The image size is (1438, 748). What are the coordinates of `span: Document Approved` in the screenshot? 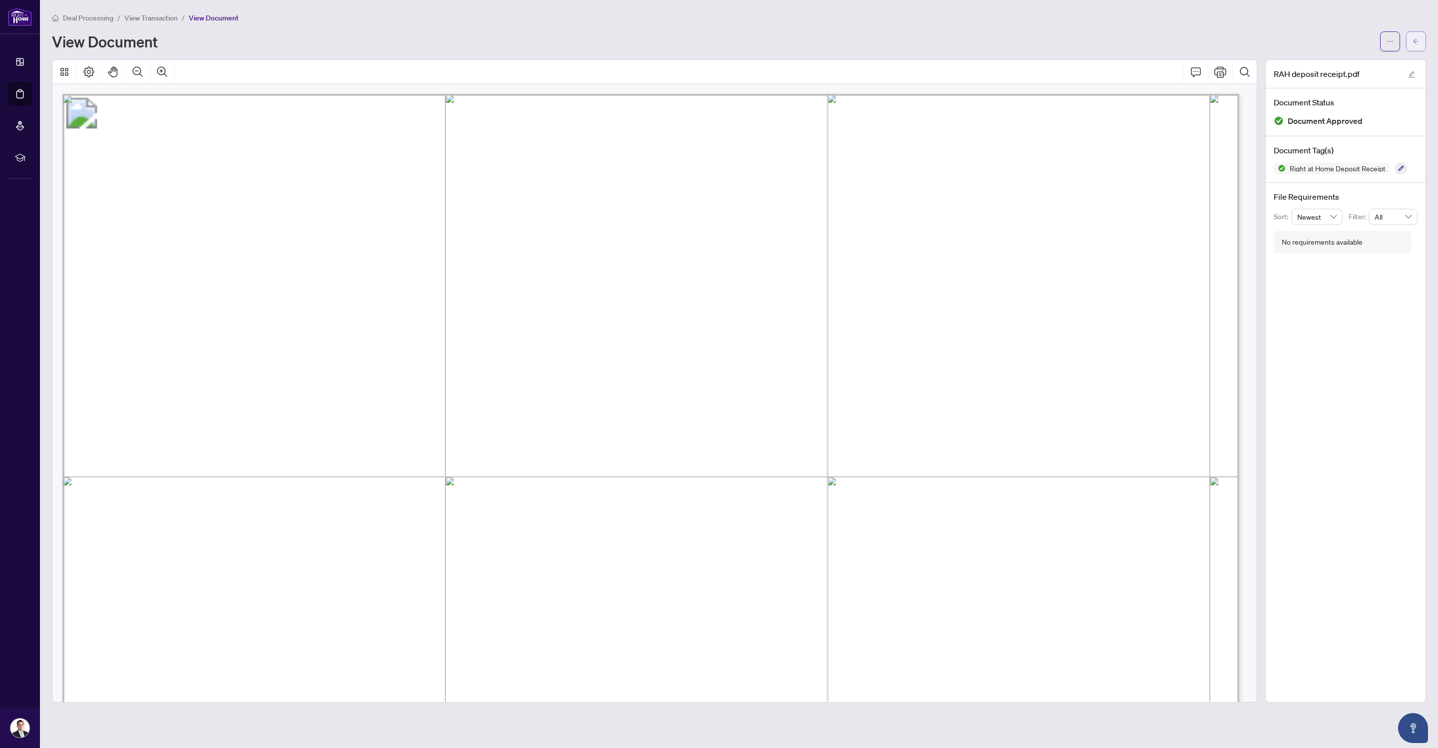 It's located at (1326, 121).